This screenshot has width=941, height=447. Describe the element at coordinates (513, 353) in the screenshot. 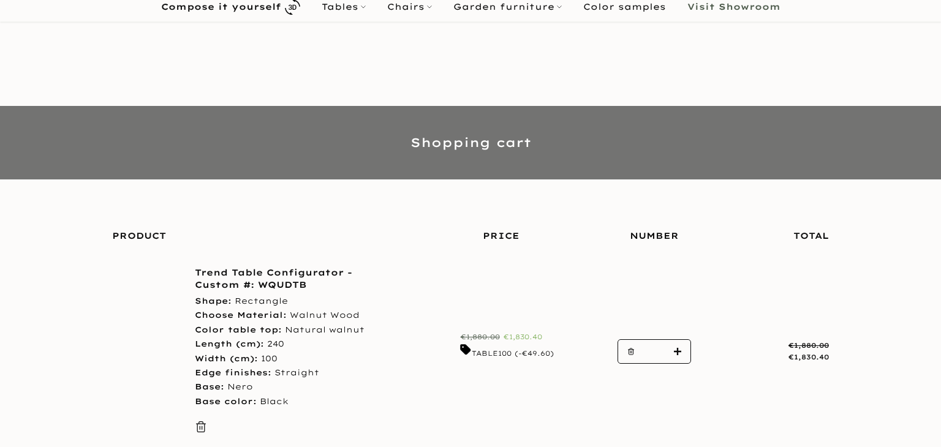

I see `font: TABLE100 (-€49.60)` at that location.